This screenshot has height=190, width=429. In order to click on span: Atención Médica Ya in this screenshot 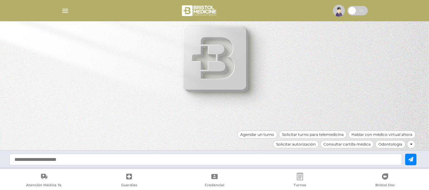, I will do `click(44, 186)`.